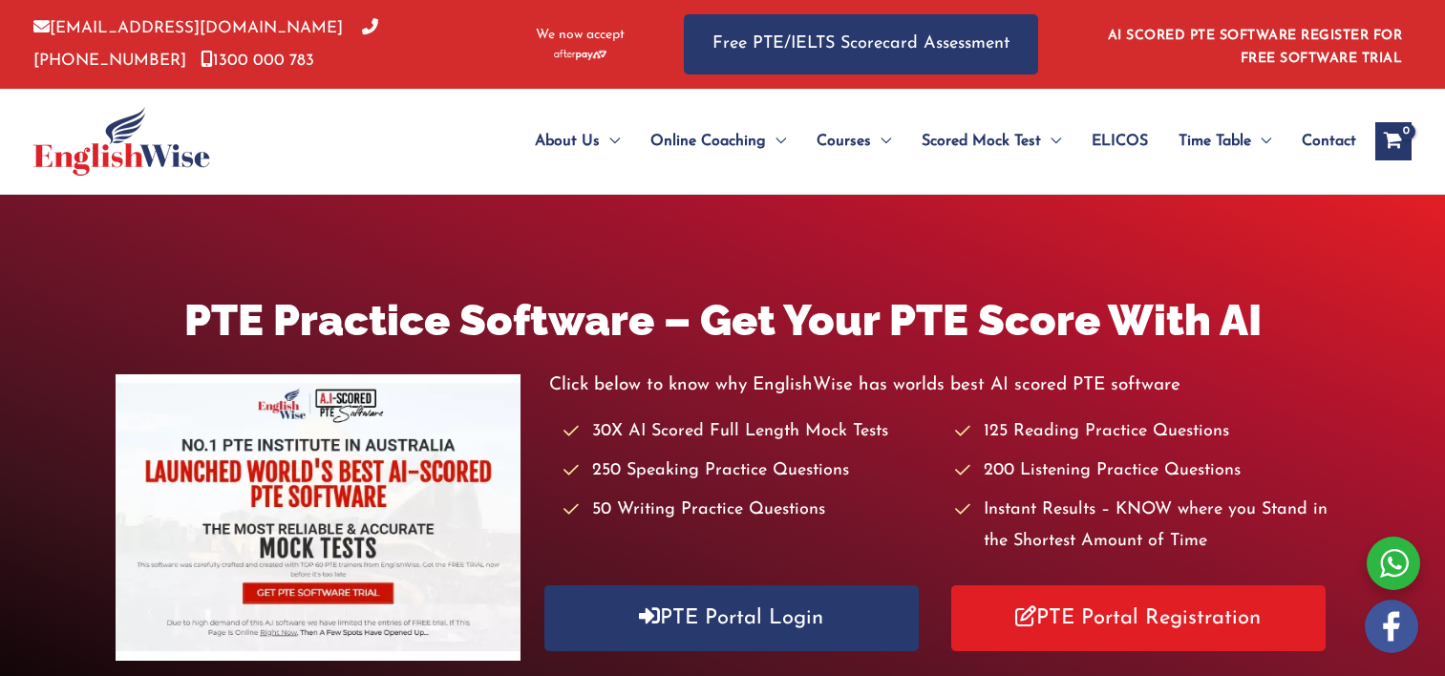 The height and width of the screenshot is (676, 1445). Describe the element at coordinates (1254, 44) in the screenshot. I see `aside: Header Widget 1` at that location.